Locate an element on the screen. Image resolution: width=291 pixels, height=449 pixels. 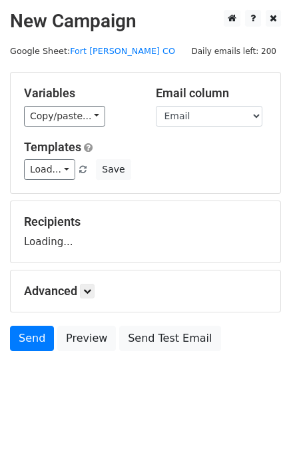
a: Templates is located at coordinates (53, 147).